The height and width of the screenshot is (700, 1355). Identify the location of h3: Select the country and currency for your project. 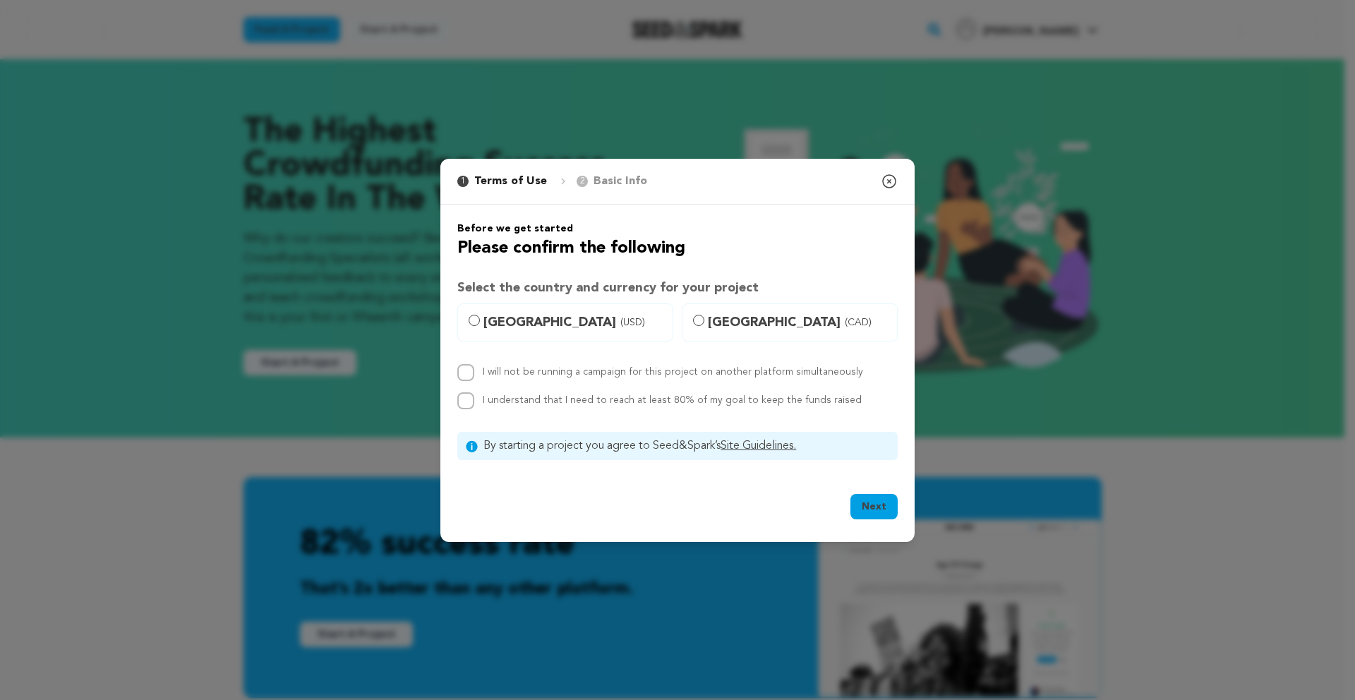
(678, 288).